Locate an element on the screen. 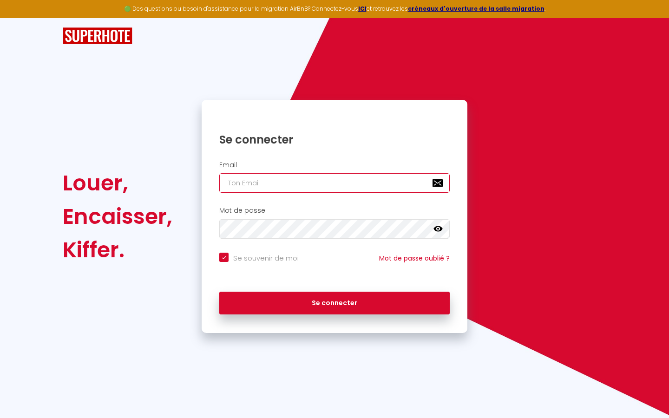 This screenshot has width=669, height=418. a: créneaux d'ouverture de la salle migration is located at coordinates (476, 8).